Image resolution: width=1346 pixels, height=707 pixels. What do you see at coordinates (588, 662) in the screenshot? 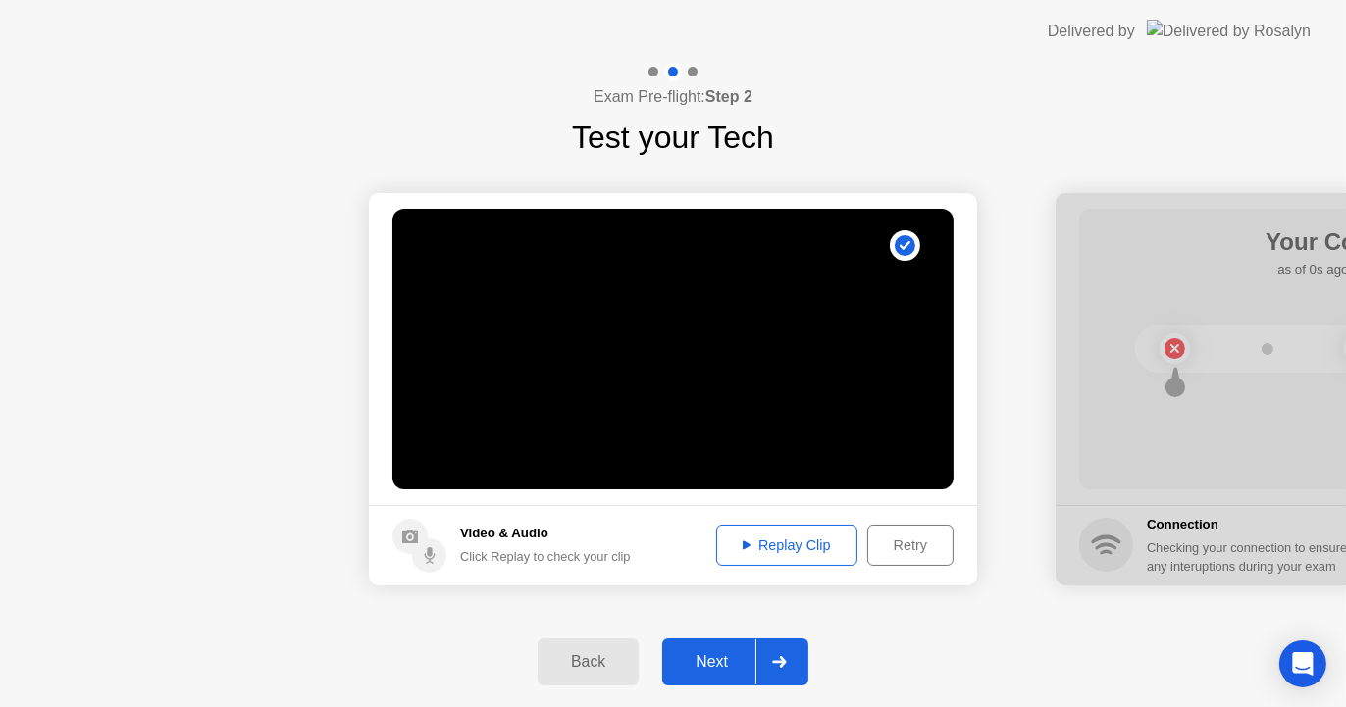
I see `div: Back` at bounding box center [588, 662].